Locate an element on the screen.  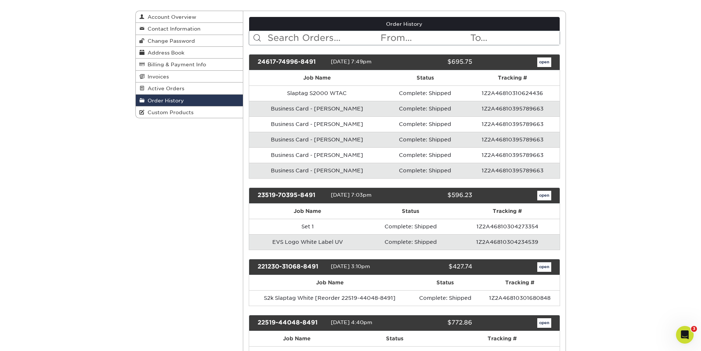
span: 3 is located at coordinates (694, 329).